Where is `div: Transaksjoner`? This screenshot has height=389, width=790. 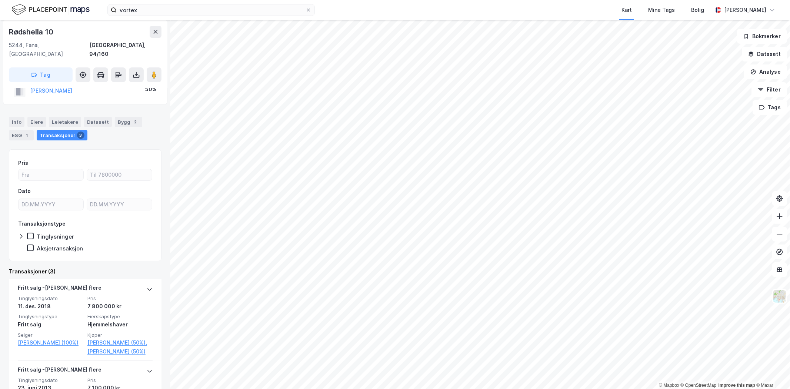
div: Transaksjoner is located at coordinates (62, 135).